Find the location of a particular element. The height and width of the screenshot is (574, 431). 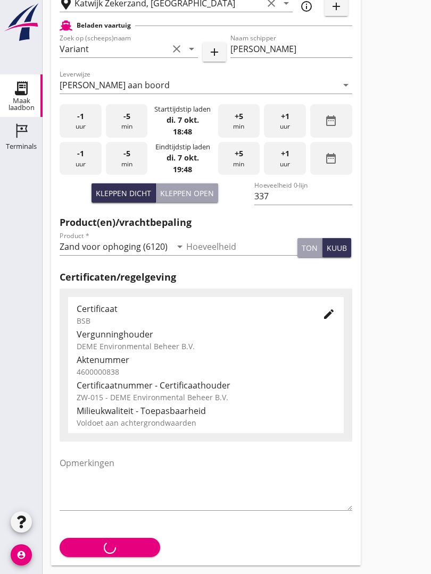

input: Naam schipper is located at coordinates (291, 49).